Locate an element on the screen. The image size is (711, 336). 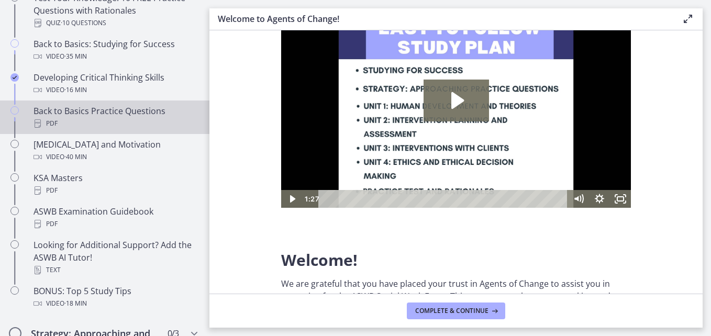
span: · 40 min is located at coordinates (75, 157).